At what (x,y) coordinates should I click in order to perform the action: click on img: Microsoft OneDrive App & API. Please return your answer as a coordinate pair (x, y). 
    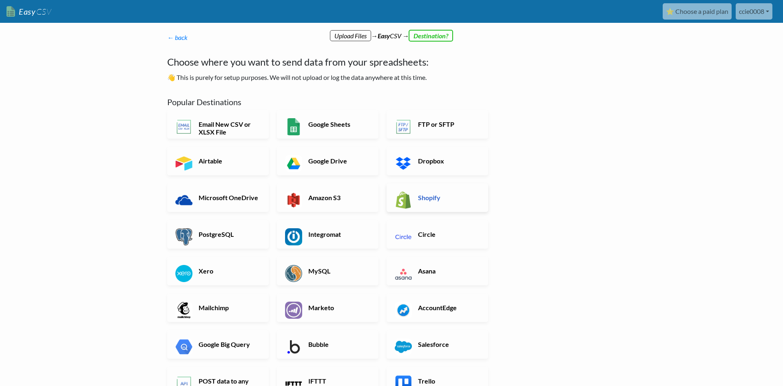
    Looking at the image, I should click on (184, 200).